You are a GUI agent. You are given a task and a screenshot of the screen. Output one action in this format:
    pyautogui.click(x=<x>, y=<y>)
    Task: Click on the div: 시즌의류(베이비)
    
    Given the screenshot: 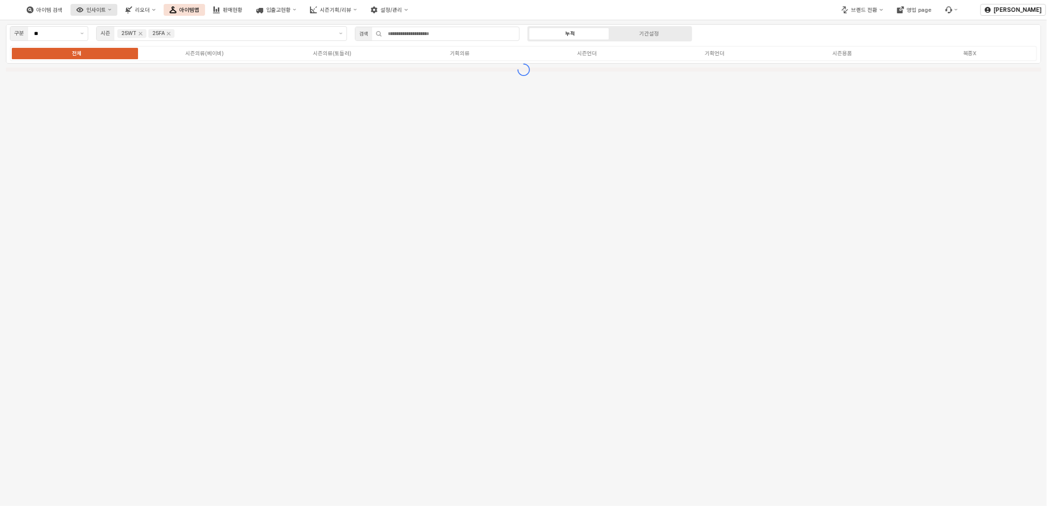 What is the action you would take?
    pyautogui.click(x=205, y=53)
    